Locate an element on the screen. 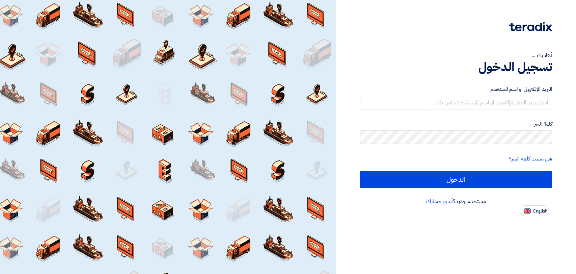  input: أدخل بريد العمل الإلكتروني او اسم المستخدم الخاص بك ... is located at coordinates (456, 103).